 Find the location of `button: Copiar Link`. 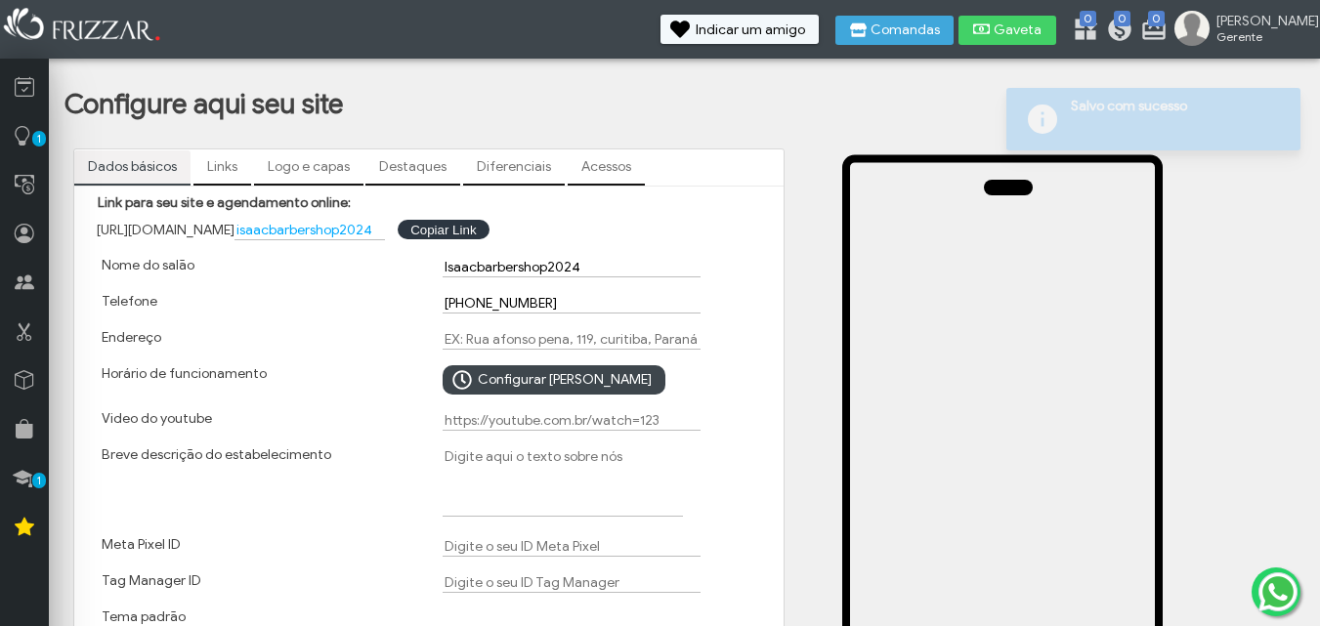

button: Copiar Link is located at coordinates (442, 230).